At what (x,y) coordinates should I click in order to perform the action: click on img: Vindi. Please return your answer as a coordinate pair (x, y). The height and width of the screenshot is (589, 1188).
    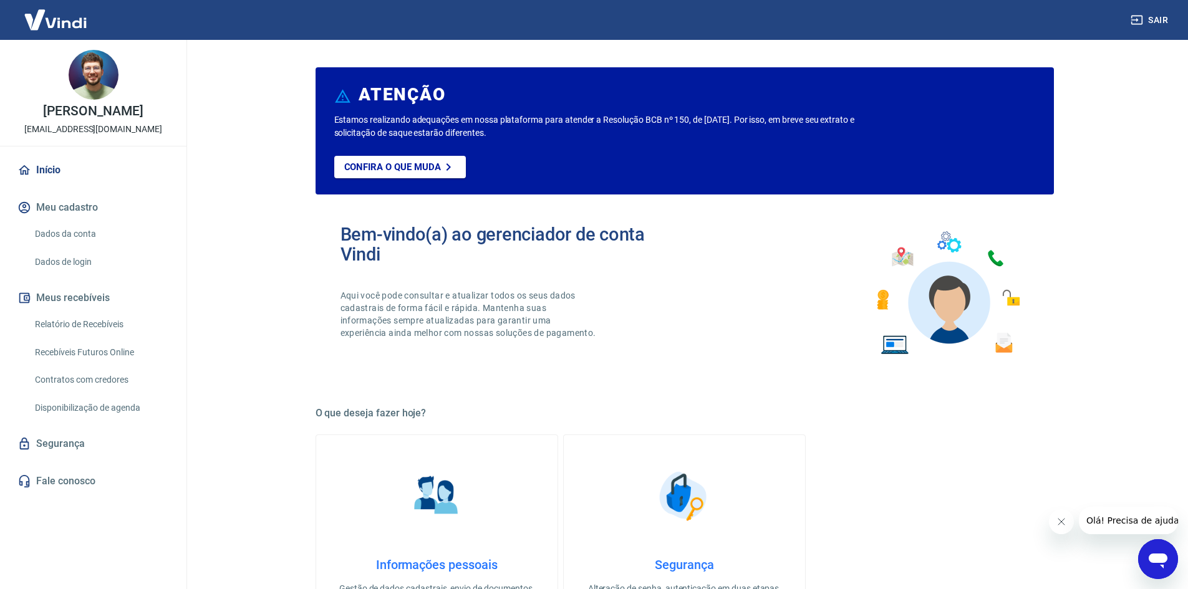
    Looking at the image, I should click on (56, 19).